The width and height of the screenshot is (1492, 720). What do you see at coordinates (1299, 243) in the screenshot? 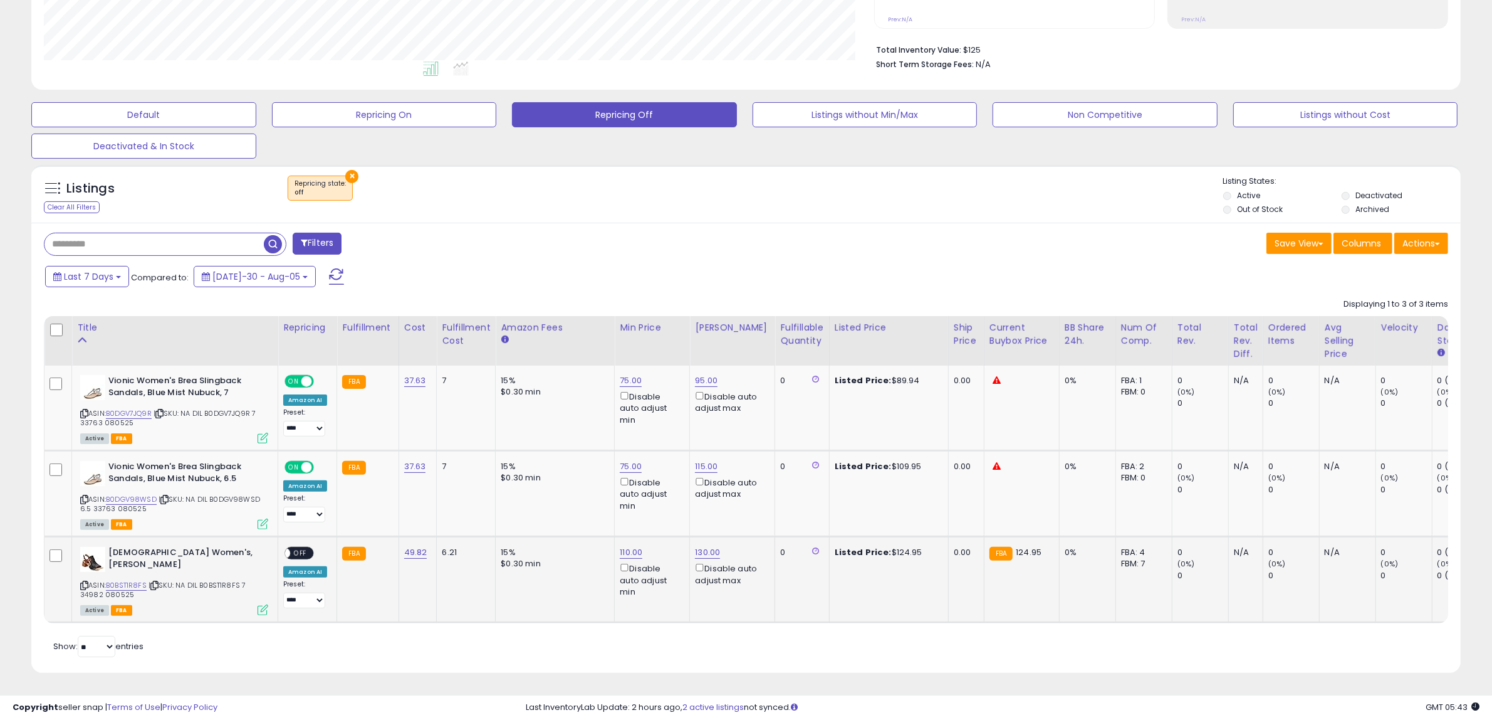
I see `button: Save View` at bounding box center [1299, 243].